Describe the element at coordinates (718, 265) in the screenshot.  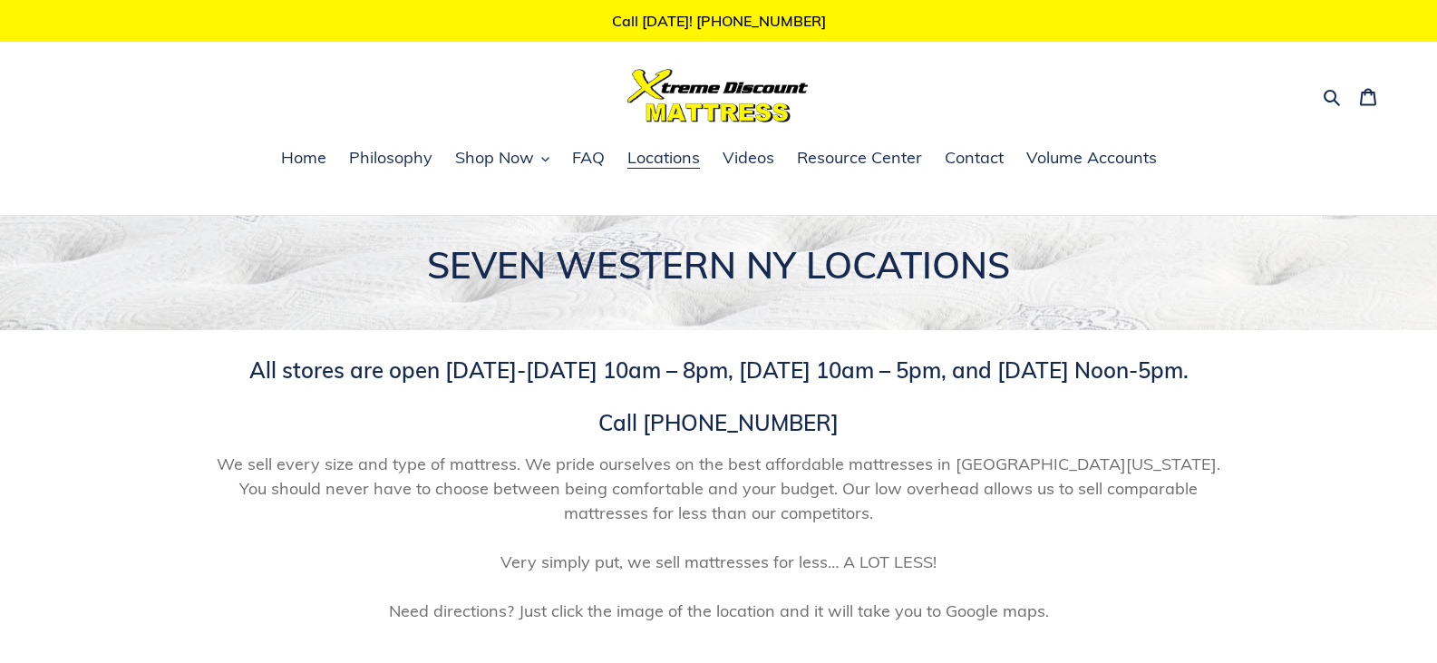
I see `span: SEVEN WESTERN NY LOCATIONS` at that location.